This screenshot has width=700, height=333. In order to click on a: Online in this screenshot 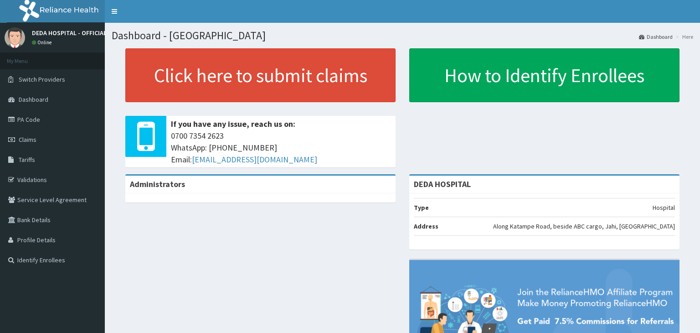, I will do `click(43, 42)`.